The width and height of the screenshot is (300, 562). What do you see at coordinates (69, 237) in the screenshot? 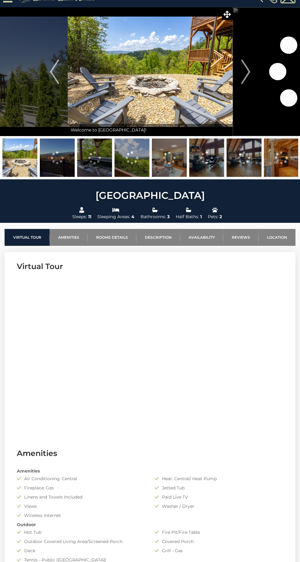
I see `a: Amenities` at bounding box center [69, 237].